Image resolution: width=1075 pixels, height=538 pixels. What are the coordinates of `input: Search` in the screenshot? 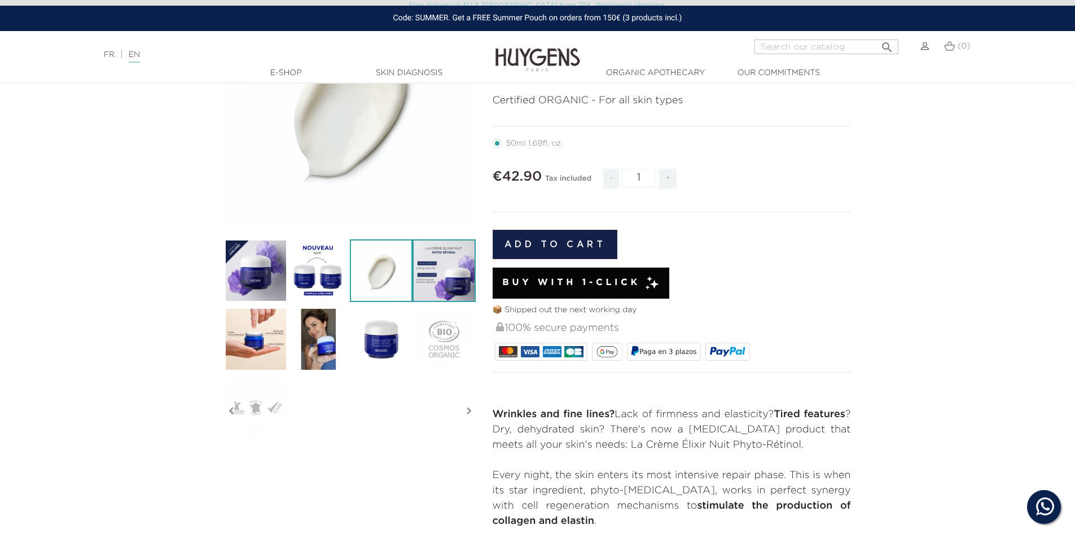 It's located at (826, 47).